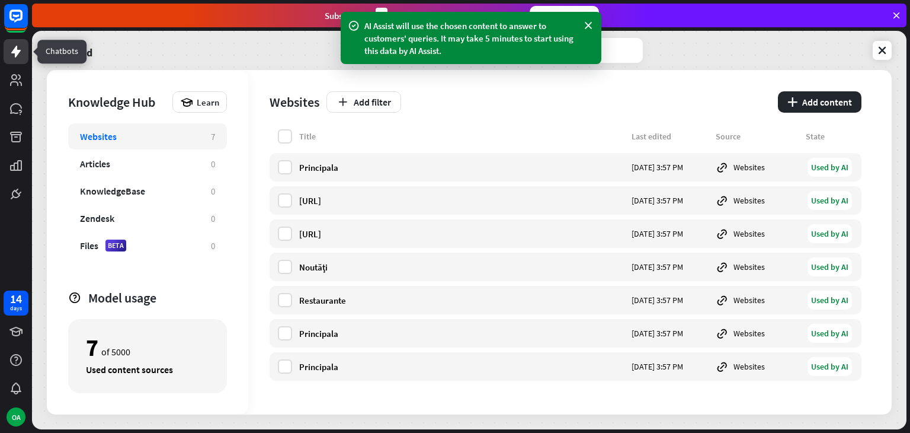 The width and height of the screenshot is (910, 433). I want to click on div: OA, so click(16, 417).